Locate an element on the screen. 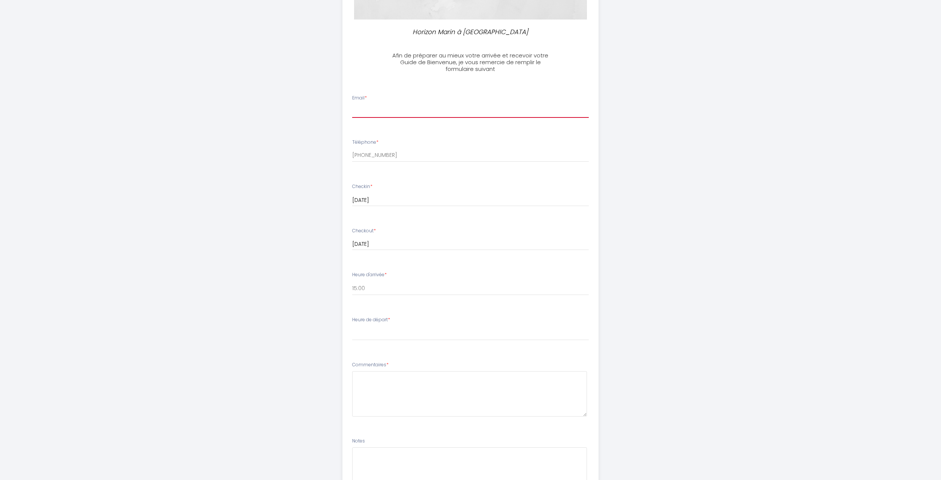  label: Téléphone is located at coordinates (365, 142).